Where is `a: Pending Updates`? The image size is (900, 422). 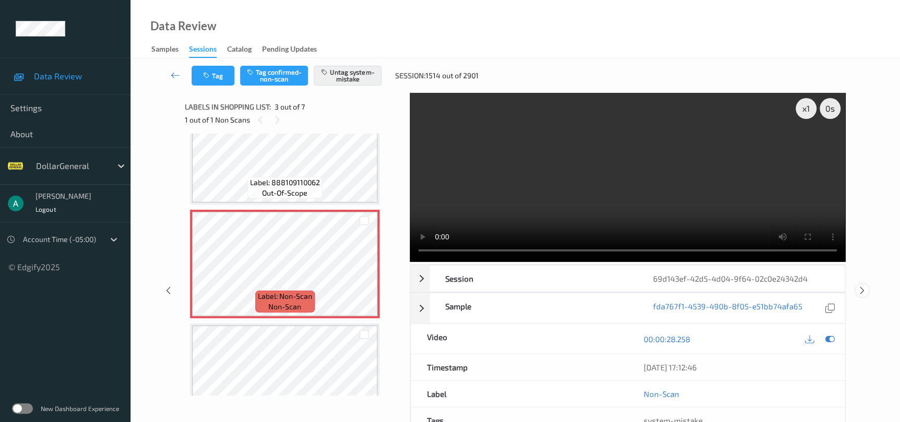 a: Pending Updates is located at coordinates (294, 50).